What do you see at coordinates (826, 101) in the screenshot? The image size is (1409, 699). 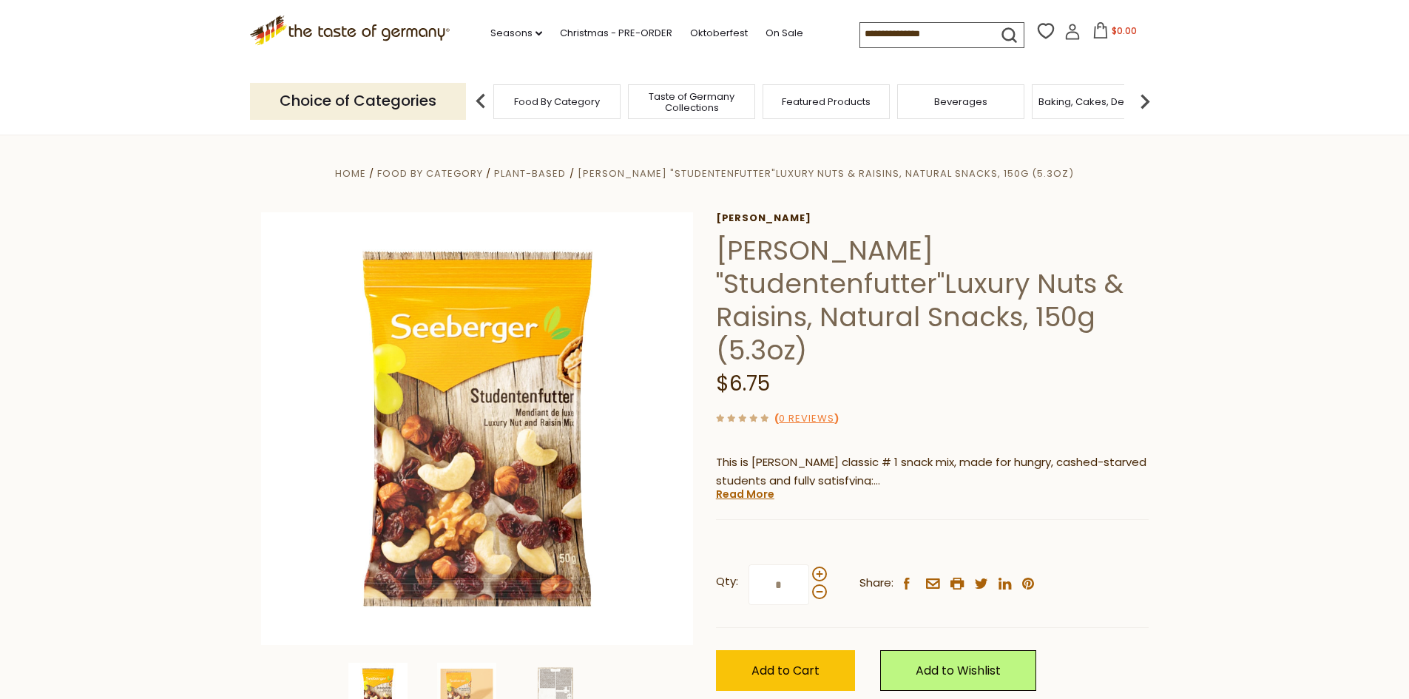 I see `span: Featured Products` at bounding box center [826, 101].